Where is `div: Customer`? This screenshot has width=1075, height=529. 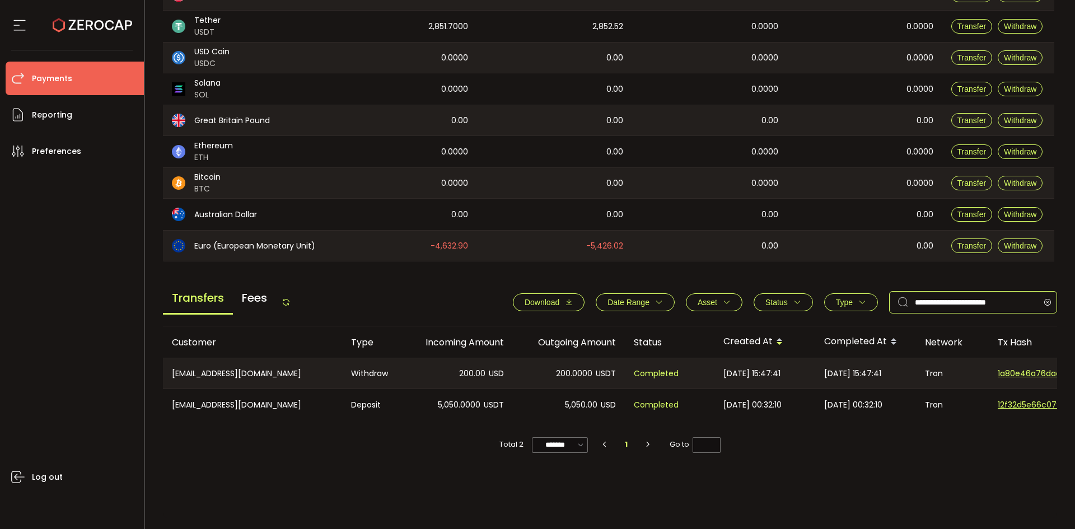
div: Customer is located at coordinates (253, 342).